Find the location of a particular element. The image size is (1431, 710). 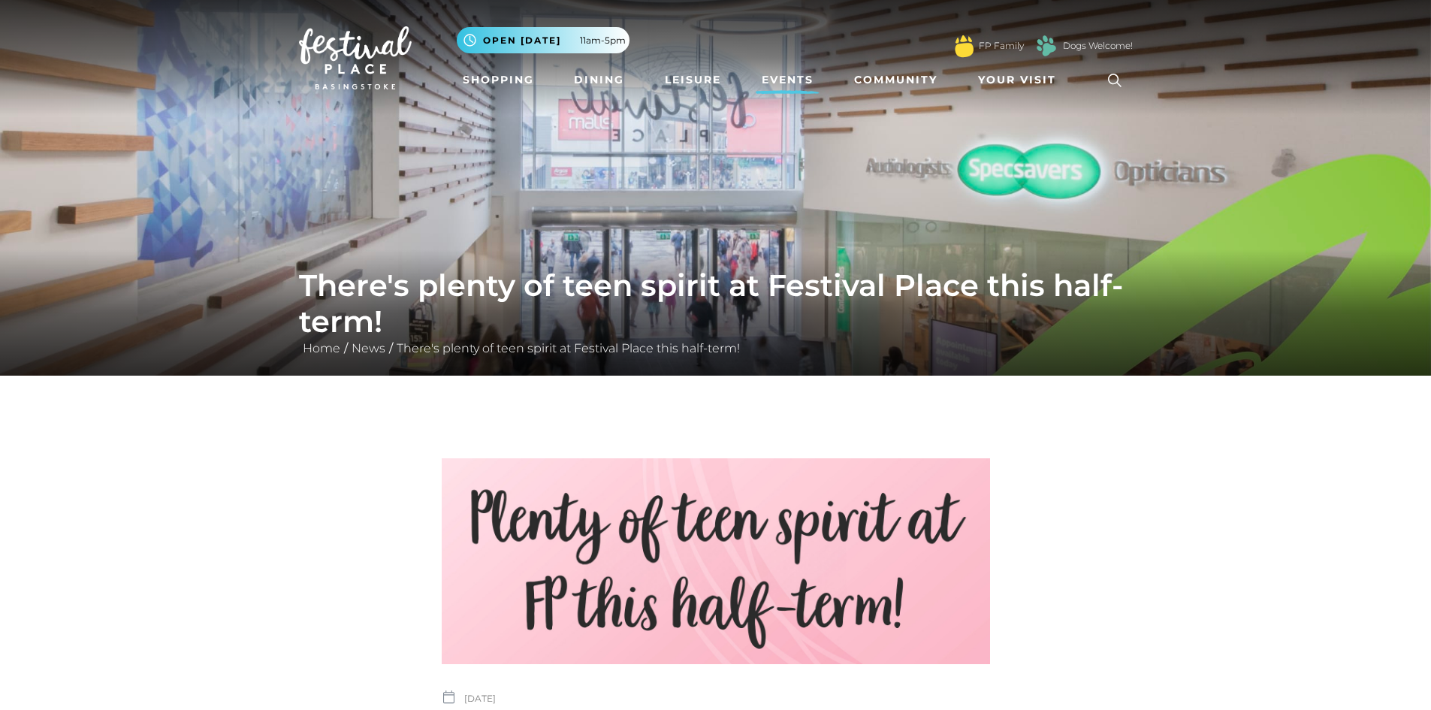

a: Leisure is located at coordinates (693, 80).